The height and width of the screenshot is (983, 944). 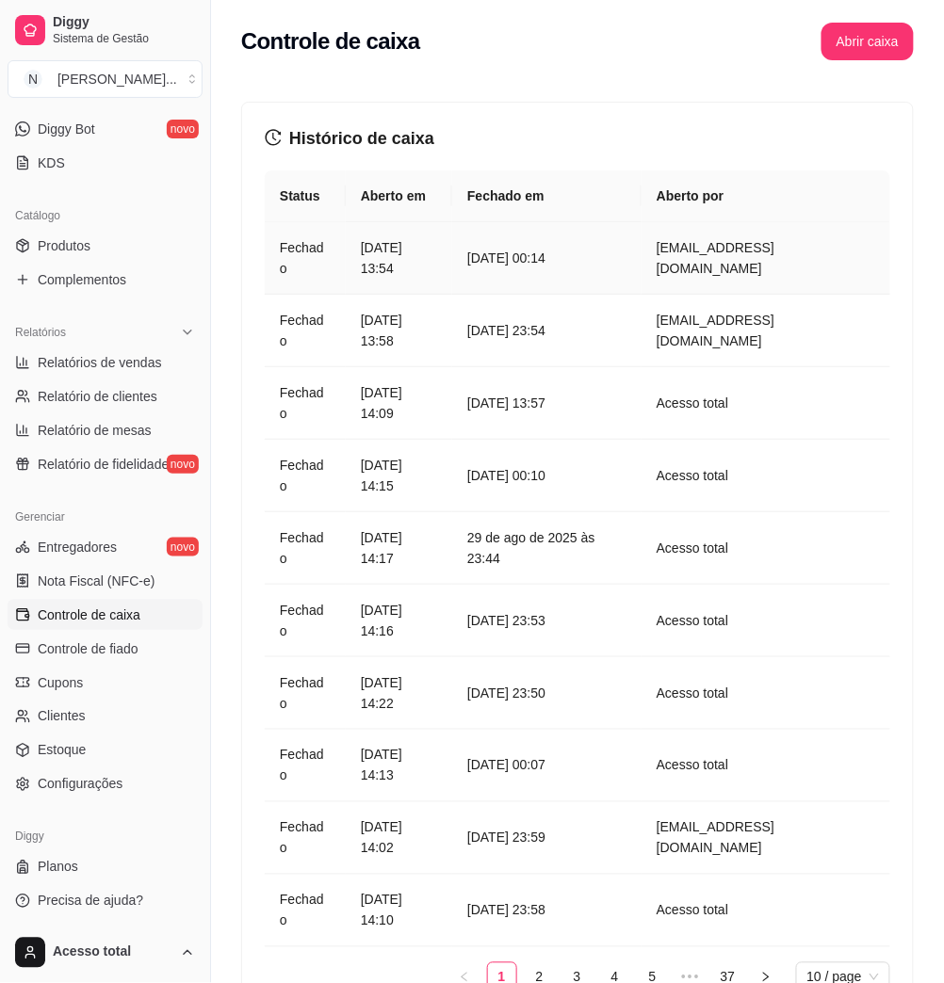 What do you see at coordinates (90, 901) in the screenshot?
I see `span: Precisa de ajuda?` at bounding box center [90, 901].